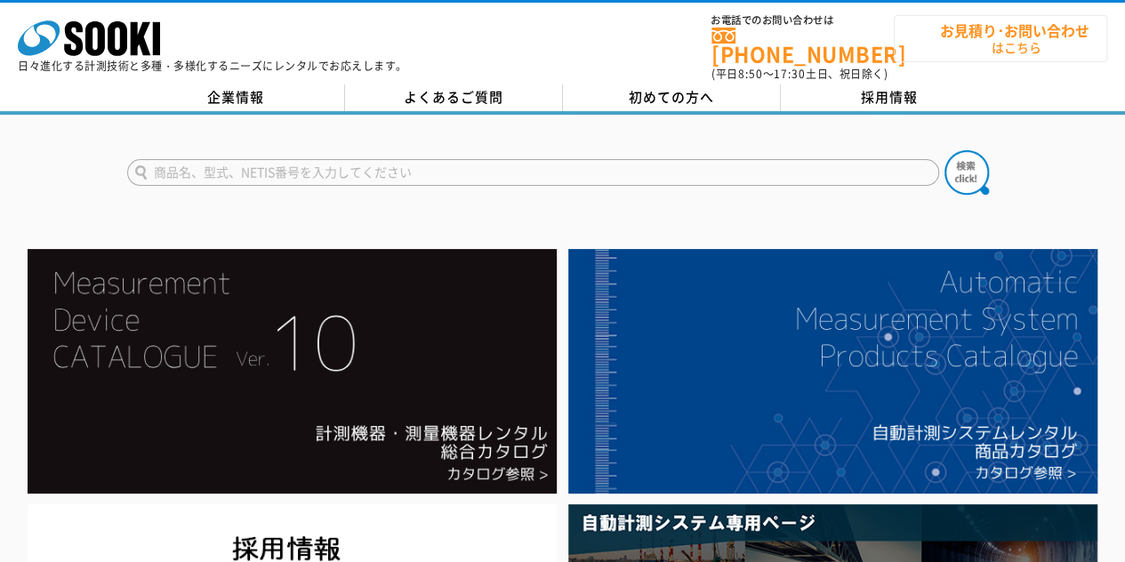  Describe the element at coordinates (751, 74) in the screenshot. I see `span: 8:50` at that location.